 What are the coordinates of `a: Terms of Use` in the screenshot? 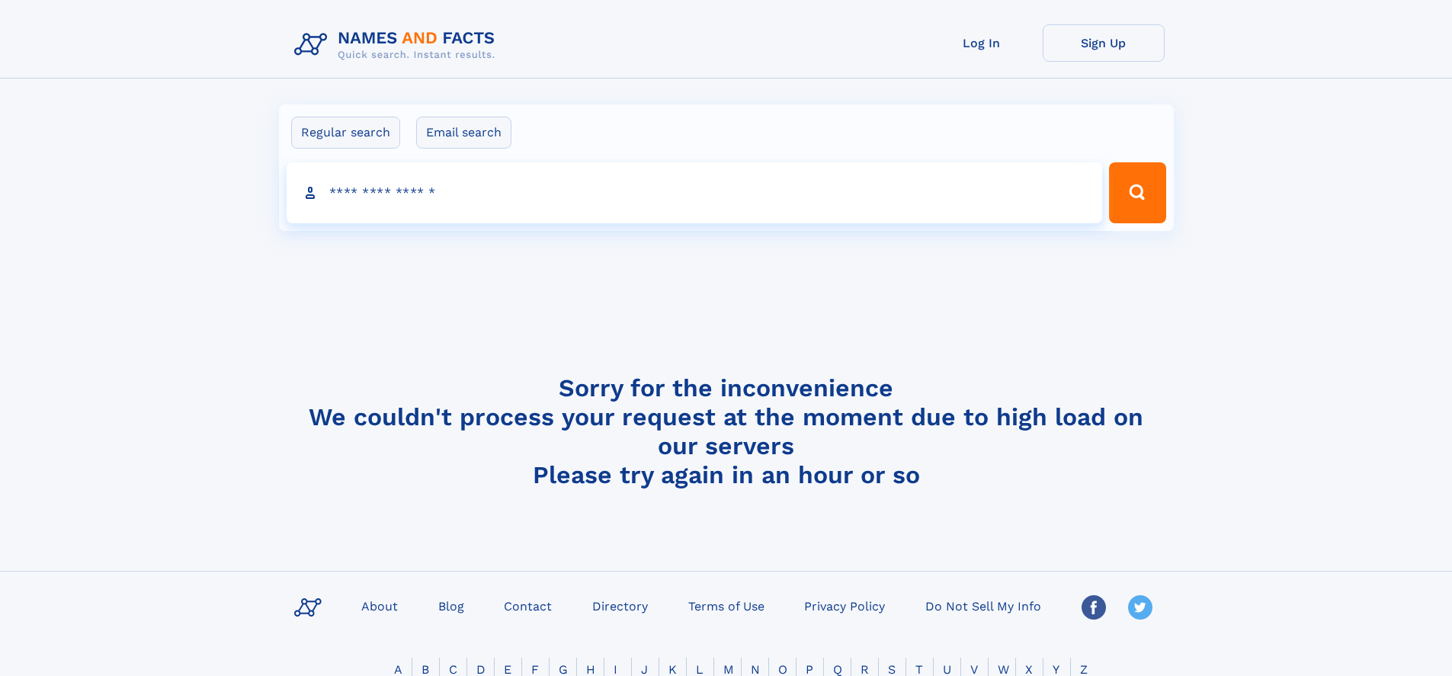 It's located at (726, 605).